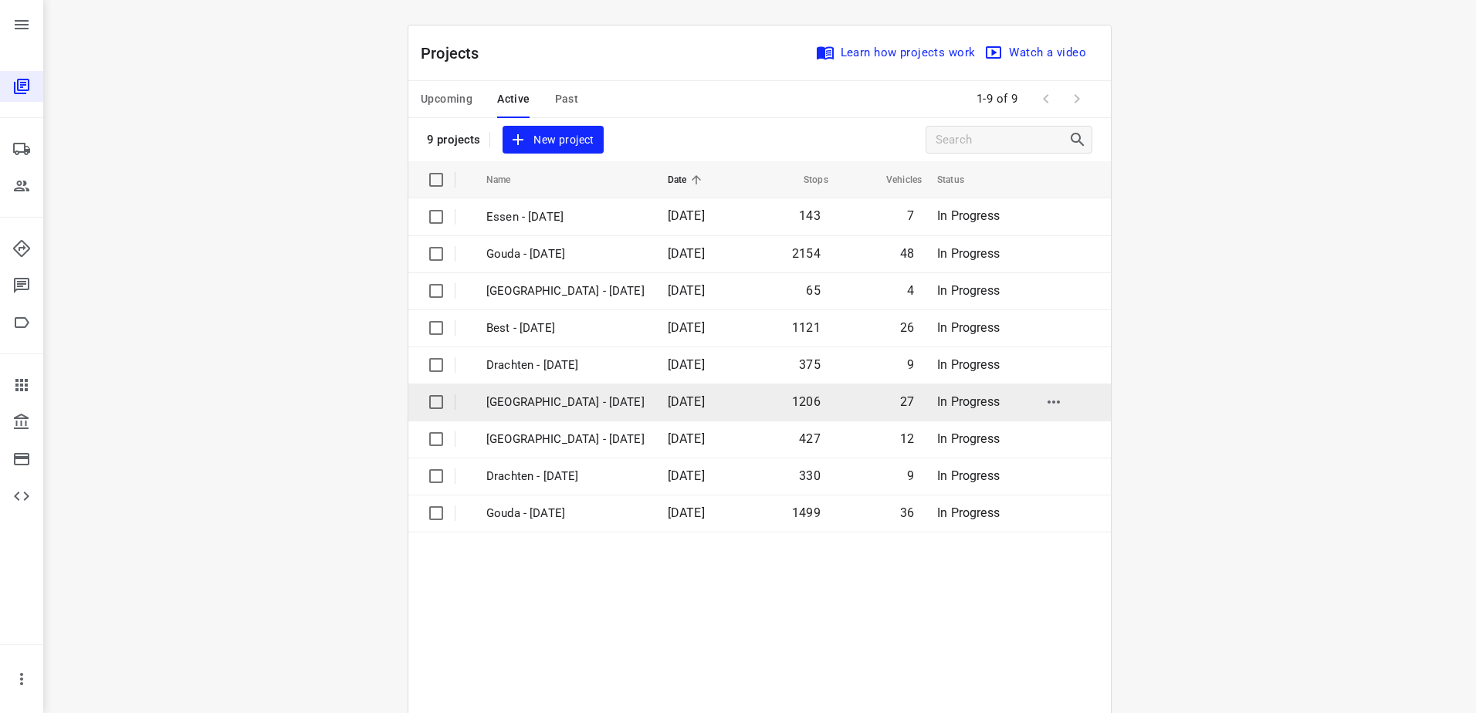 This screenshot has height=713, width=1476. What do you see at coordinates (806, 327) in the screenshot?
I see `span: 1121` at bounding box center [806, 327].